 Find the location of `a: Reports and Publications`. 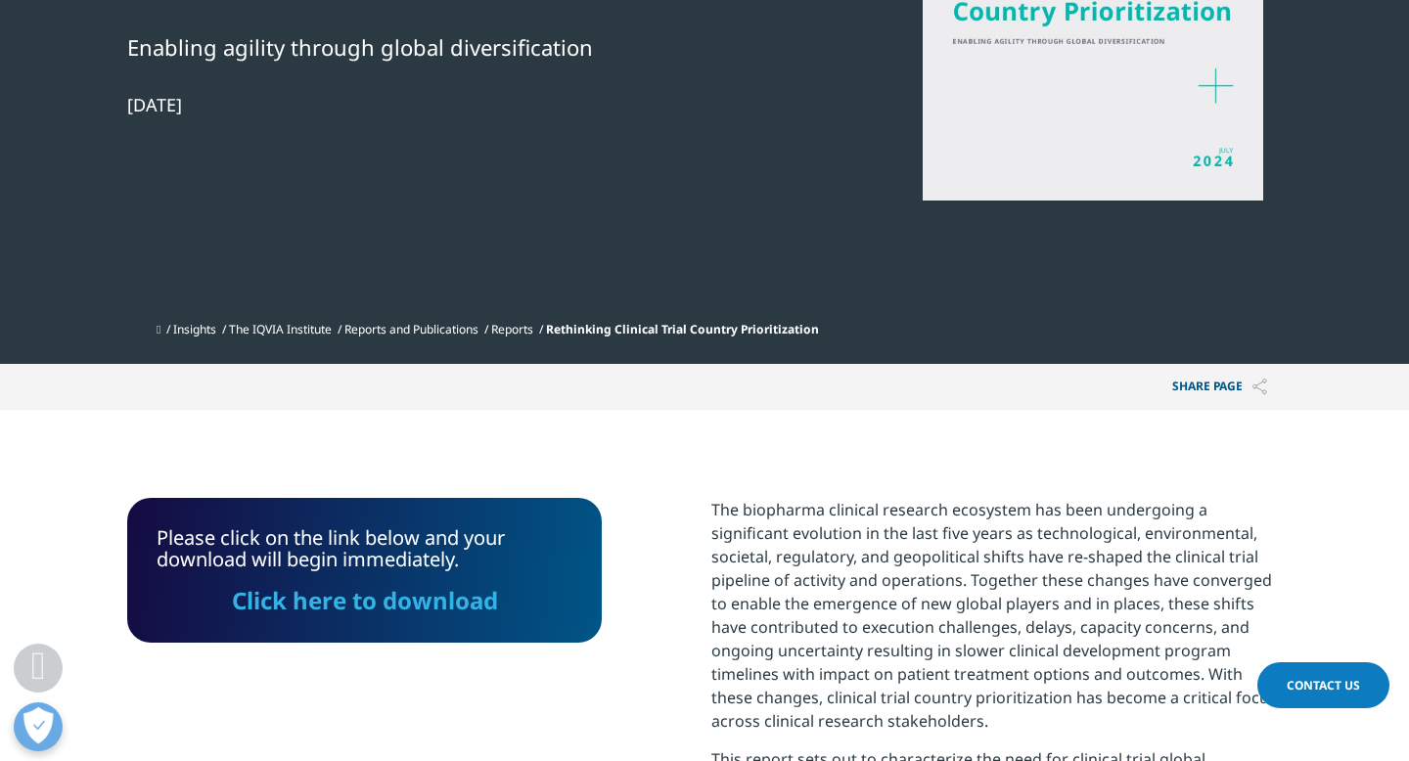

a: Reports and Publications is located at coordinates (411, 329).